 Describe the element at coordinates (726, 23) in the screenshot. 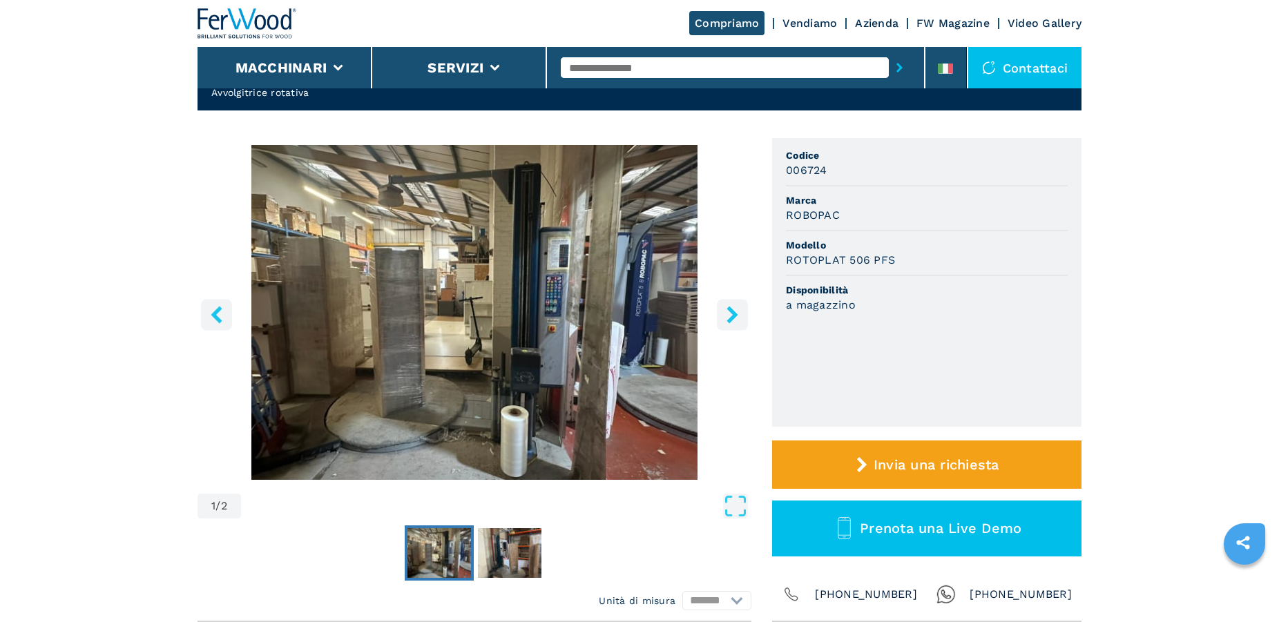

I see `a: Compriamo` at that location.